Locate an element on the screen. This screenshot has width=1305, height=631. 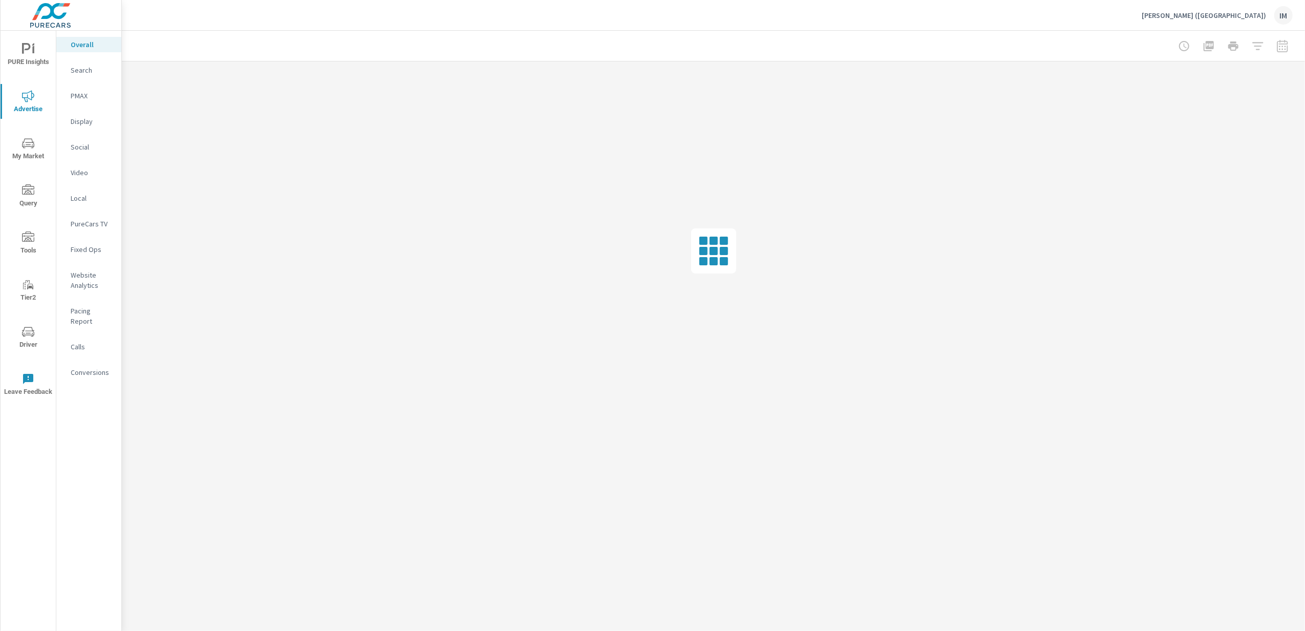
span: Leave Feedback is located at coordinates (28, 385).